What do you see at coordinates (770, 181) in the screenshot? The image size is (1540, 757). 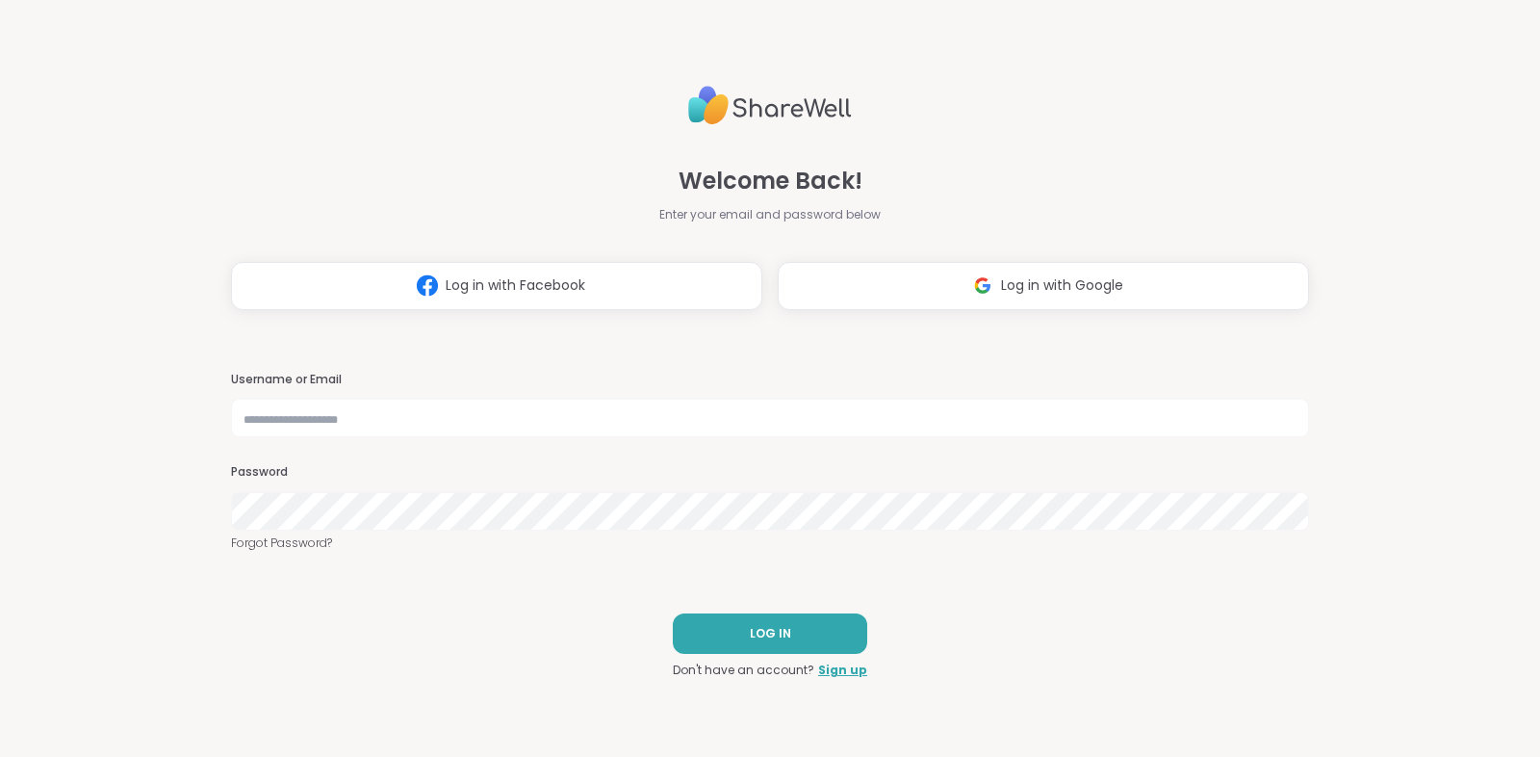 I see `span: Welcome Back!` at bounding box center [770, 181].